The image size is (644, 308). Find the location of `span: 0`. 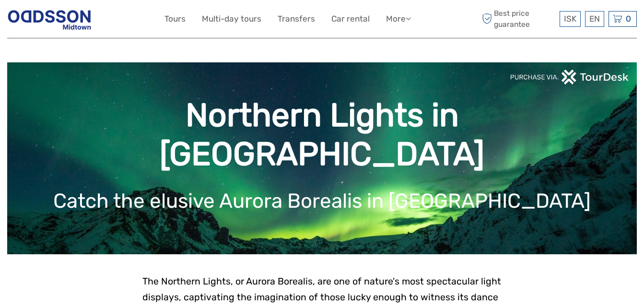

span: 0 is located at coordinates (628, 19).